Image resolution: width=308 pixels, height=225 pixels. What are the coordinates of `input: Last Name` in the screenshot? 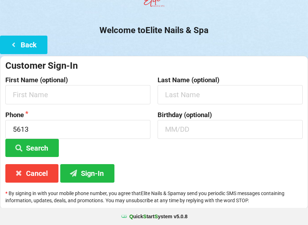 It's located at (230, 94).